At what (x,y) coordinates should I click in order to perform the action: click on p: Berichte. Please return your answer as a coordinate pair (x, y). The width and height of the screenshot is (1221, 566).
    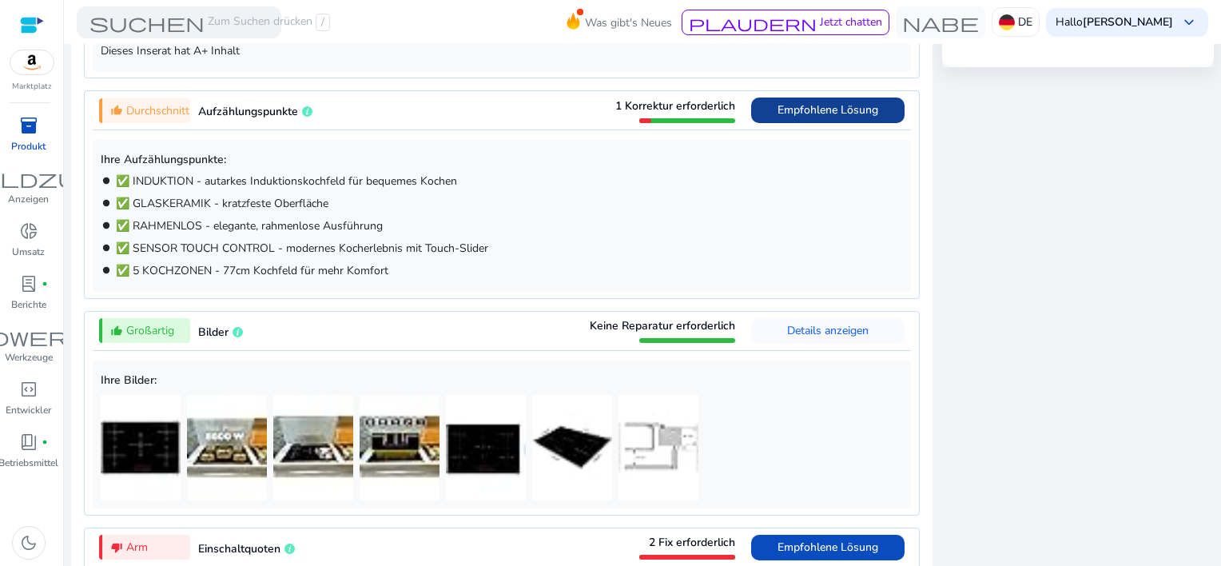
    Looking at the image, I should click on (29, 305).